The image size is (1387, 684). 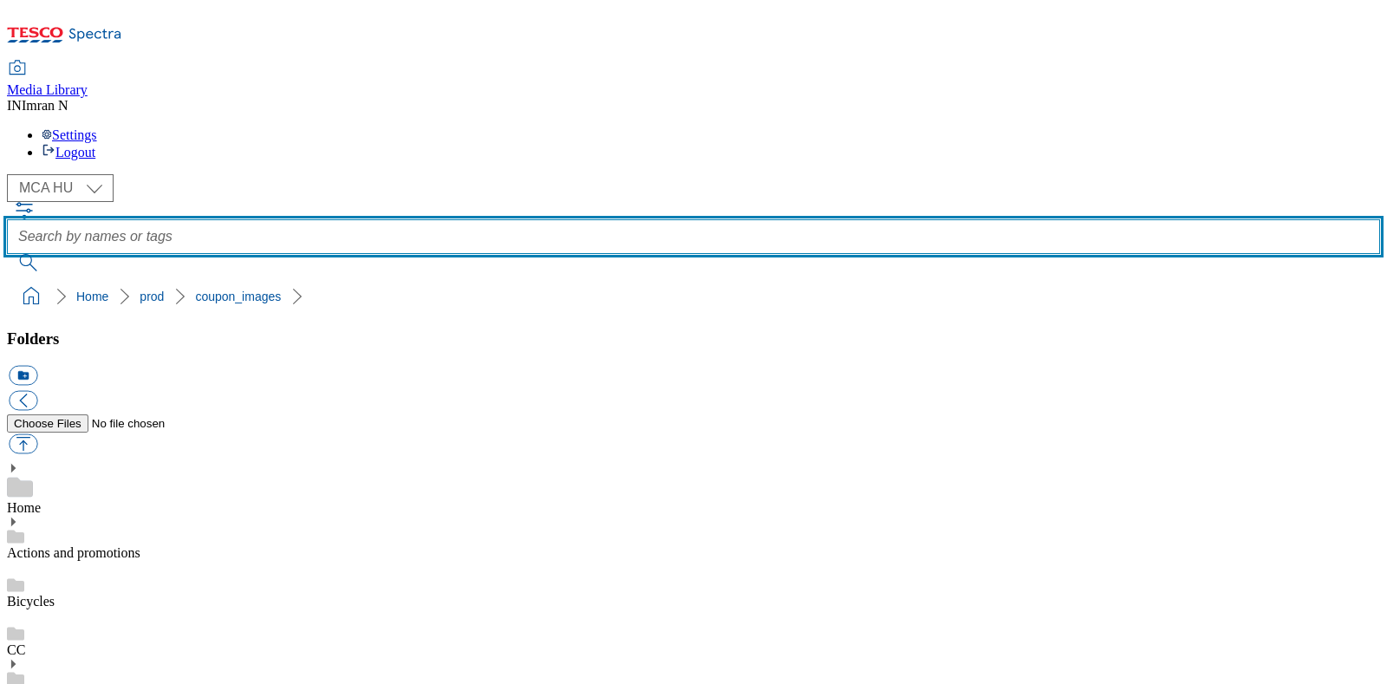 What do you see at coordinates (74, 552) in the screenshot?
I see `a: Actions and promotions` at bounding box center [74, 552].